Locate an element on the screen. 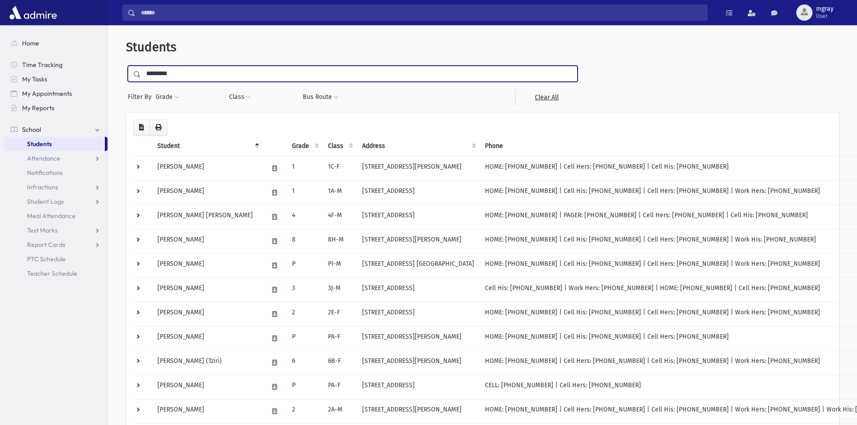 The width and height of the screenshot is (857, 425). button: Print is located at coordinates (158, 128).